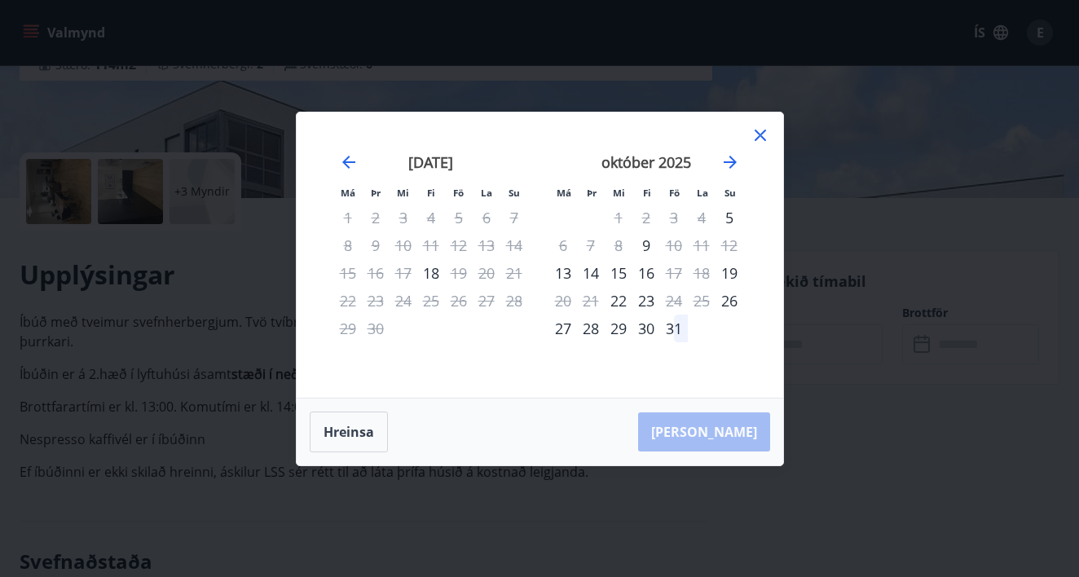 The image size is (1079, 577). What do you see at coordinates (431, 218) in the screenshot?
I see `td: Not available. fimmtudagur, 4. september 2025` at bounding box center [431, 218].